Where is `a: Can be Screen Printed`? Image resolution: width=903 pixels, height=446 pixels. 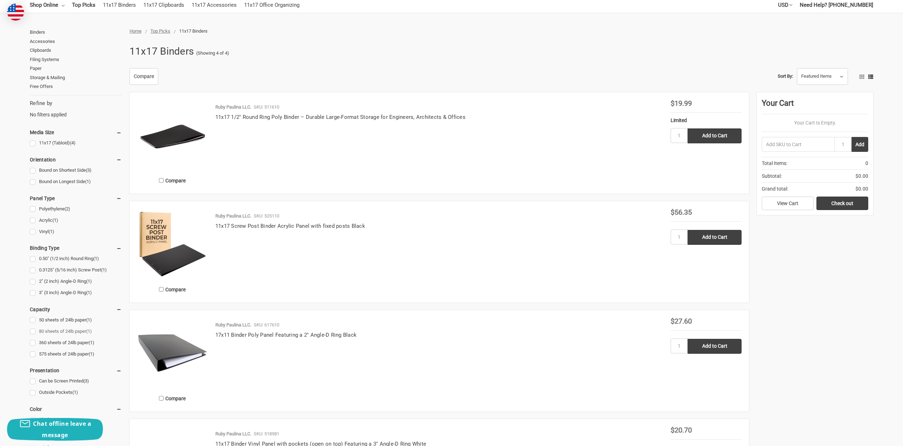 a: Can be Screen Printed is located at coordinates (76, 381).